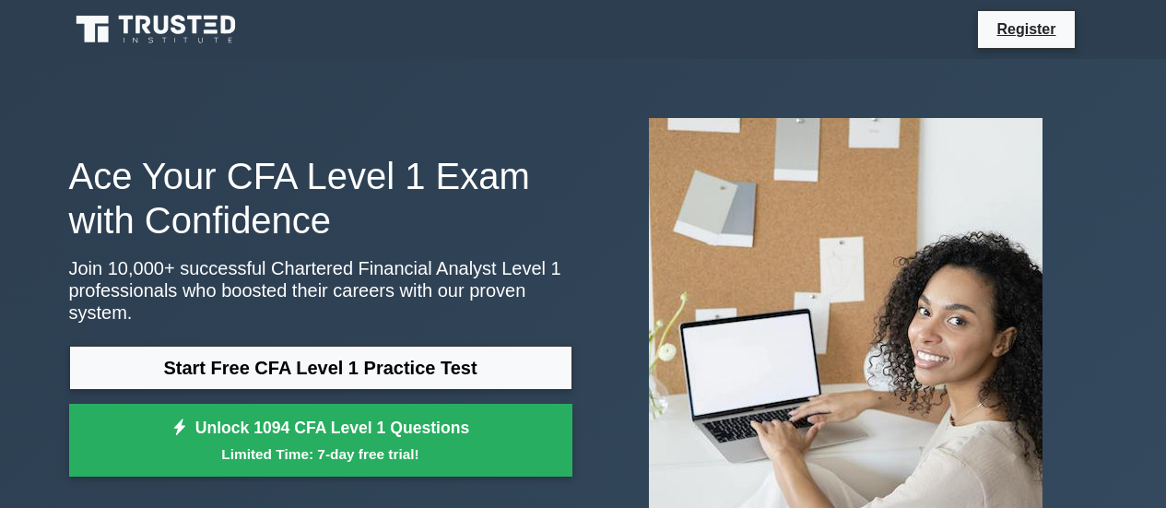 Image resolution: width=1166 pixels, height=508 pixels. What do you see at coordinates (321, 368) in the screenshot?
I see `a: Start Free CFA Level 1 Practice Test` at bounding box center [321, 368].